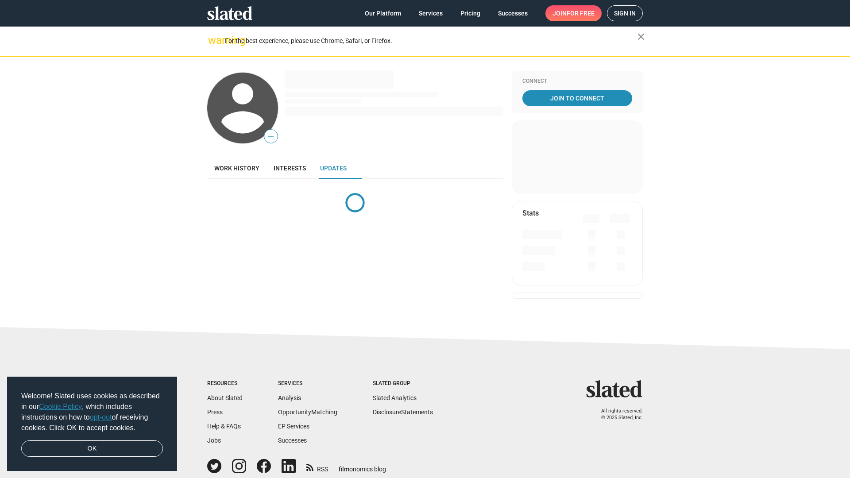  I want to click on a: opt-out, so click(101, 417).